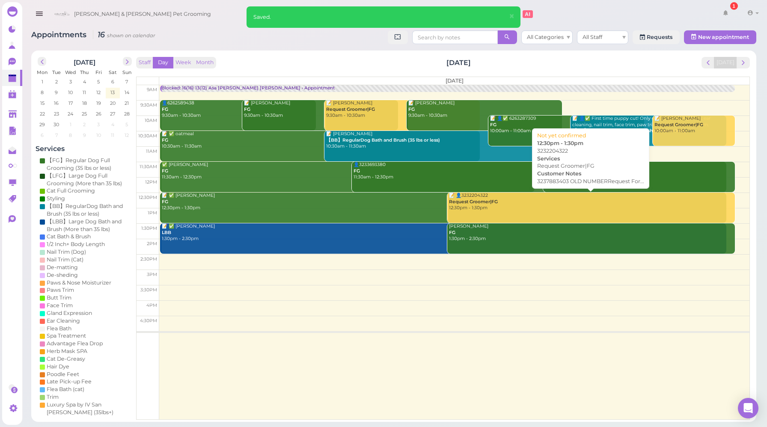 The height and width of the screenshot is (427, 767). What do you see at coordinates (99, 114) in the screenshot?
I see `span: 26` at bounding box center [99, 114].